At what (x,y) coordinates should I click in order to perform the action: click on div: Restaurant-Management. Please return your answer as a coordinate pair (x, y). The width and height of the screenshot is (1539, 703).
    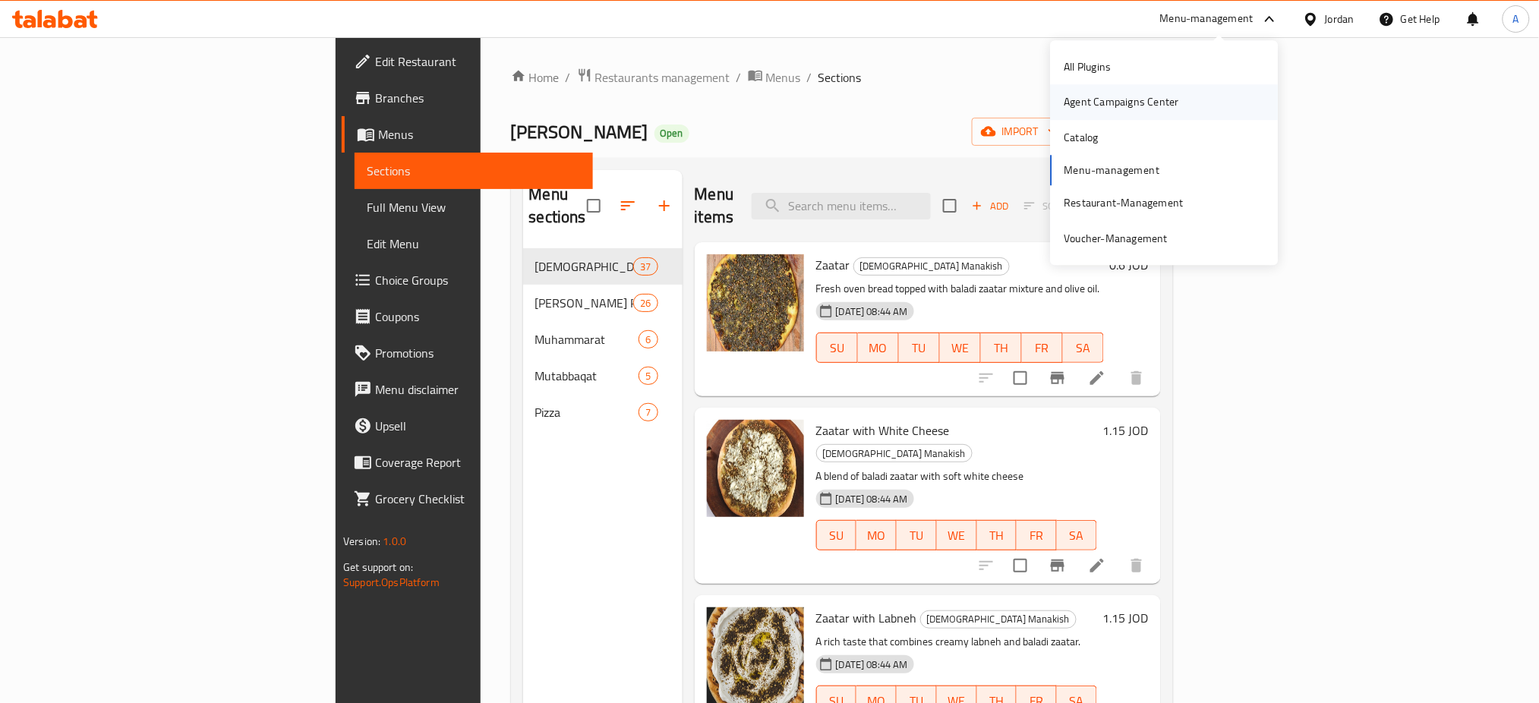
    Looking at the image, I should click on (1123, 203).